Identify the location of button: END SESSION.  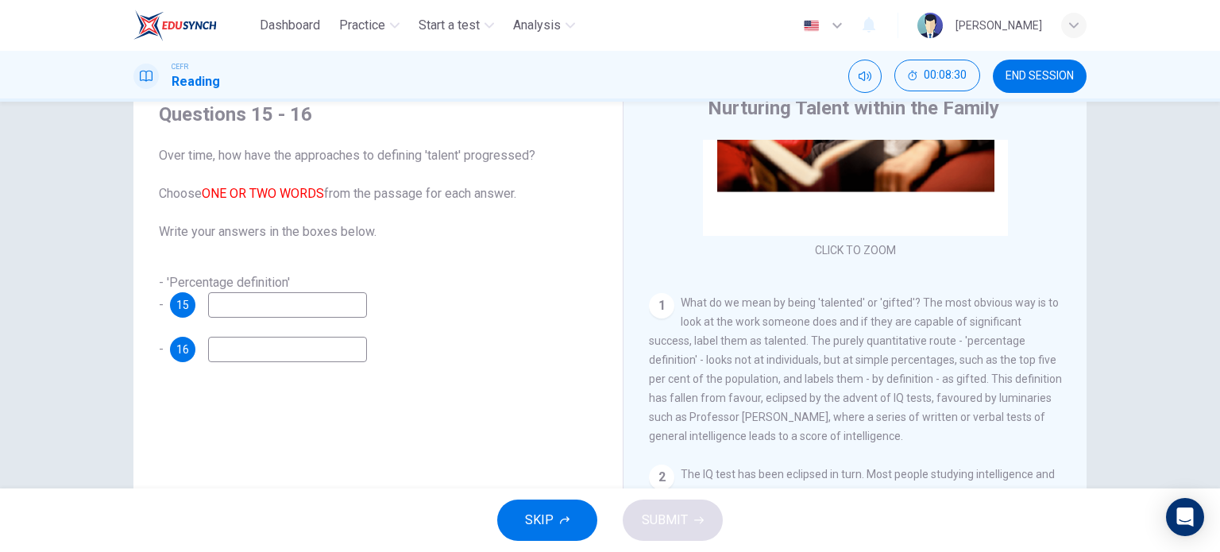
(1039, 76).